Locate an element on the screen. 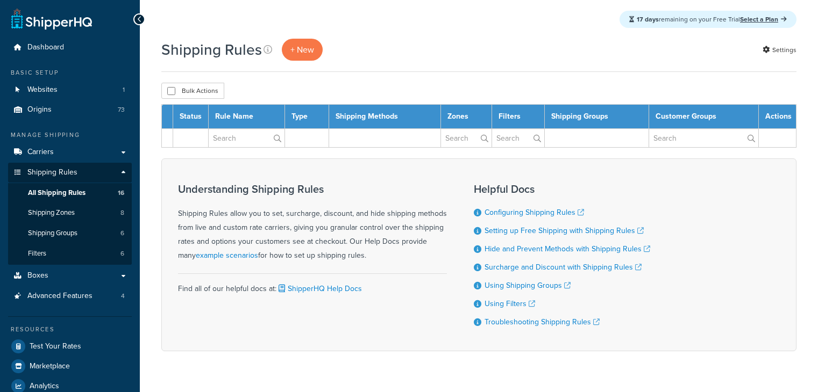  a: ShipperHQ Help Docs is located at coordinates (319, 289).